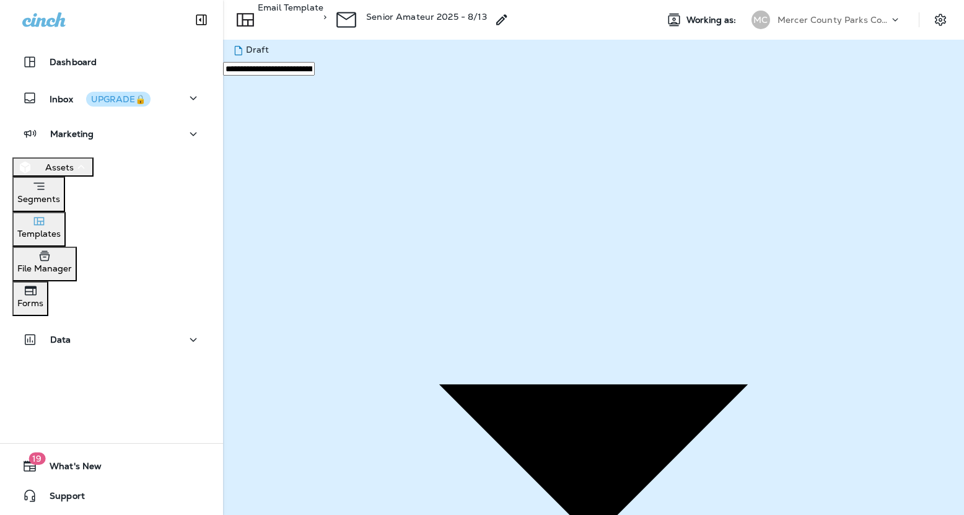  Describe the element at coordinates (37, 459) in the screenshot. I see `span: 19` at that location.